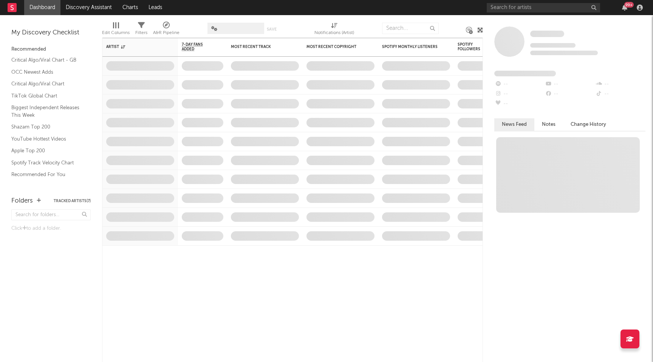 This screenshot has width=653, height=362. Describe the element at coordinates (135, 47) in the screenshot. I see `div: Artist` at that location.